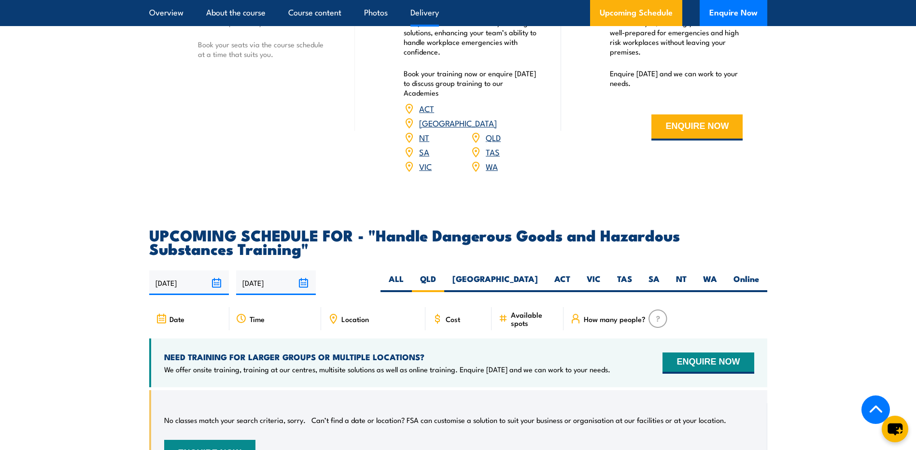 This screenshot has height=450, width=916. What do you see at coordinates (654, 282) in the screenshot?
I see `label: SA` at bounding box center [654, 282].